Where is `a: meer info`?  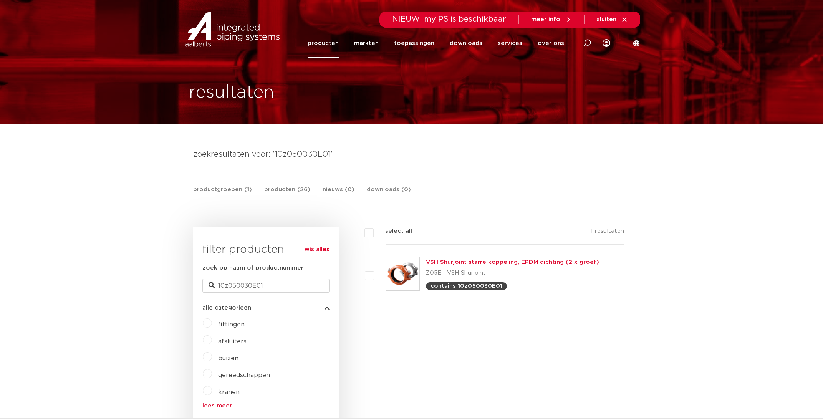 a: meer info is located at coordinates (551, 20).